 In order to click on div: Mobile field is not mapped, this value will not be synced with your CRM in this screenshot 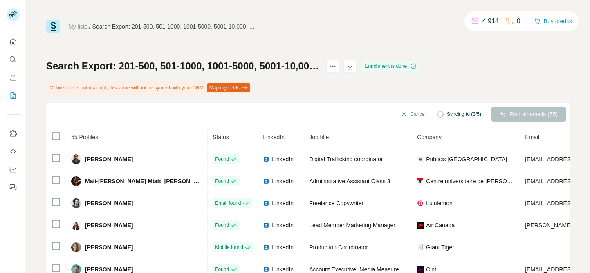, I will do `click(149, 88)`.